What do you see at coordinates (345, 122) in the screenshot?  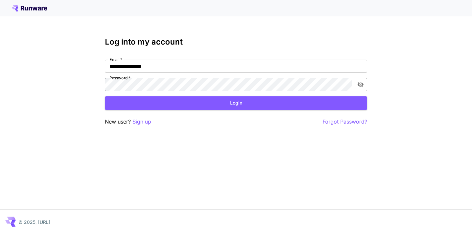 I see `button: Forgot Password?` at bounding box center [345, 122].